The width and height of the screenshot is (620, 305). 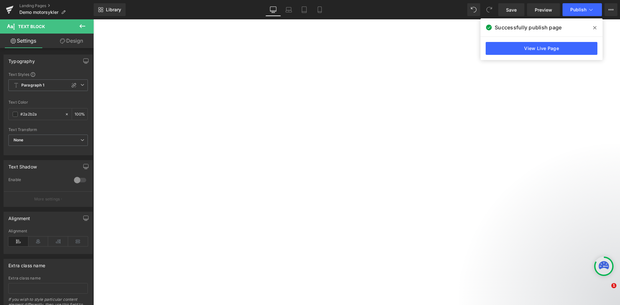 What do you see at coordinates (109, 10) in the screenshot?
I see `a: New Library` at bounding box center [109, 10].